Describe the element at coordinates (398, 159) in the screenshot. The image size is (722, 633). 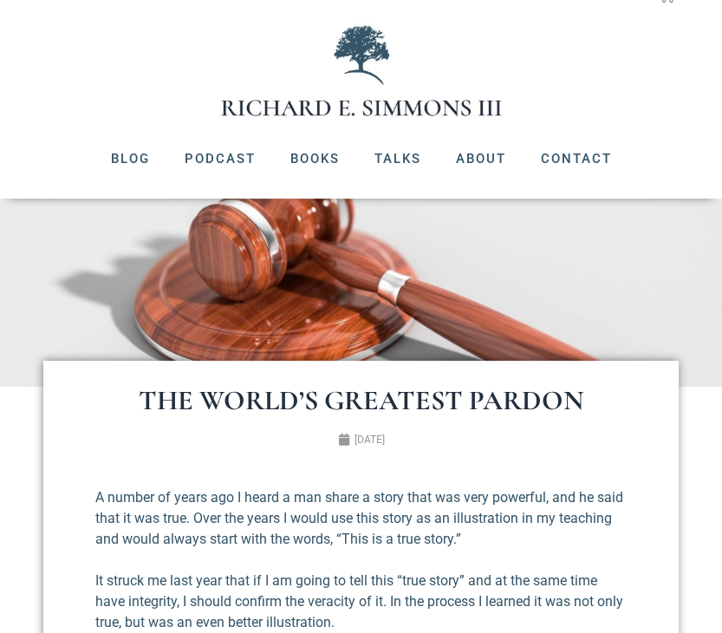
I see `a: Talks` at that location.